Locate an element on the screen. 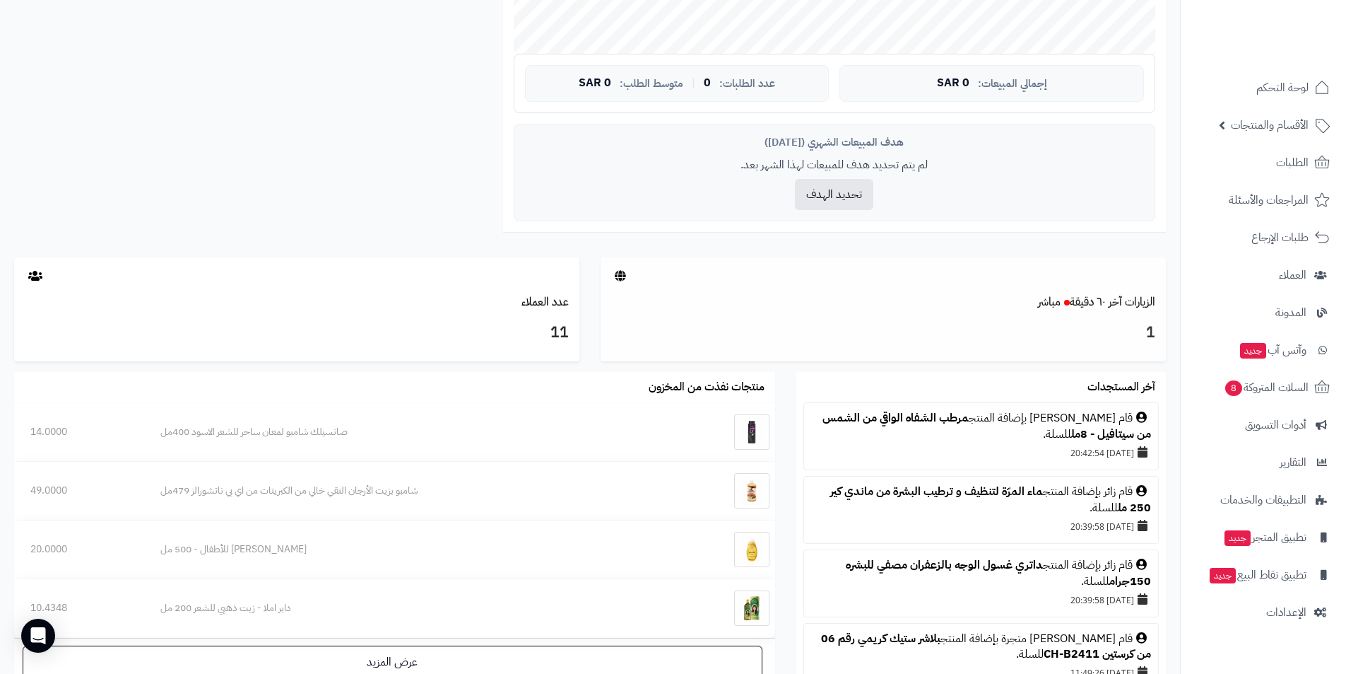  span: إجمالي المبيعات: is located at coordinates (1013, 83).